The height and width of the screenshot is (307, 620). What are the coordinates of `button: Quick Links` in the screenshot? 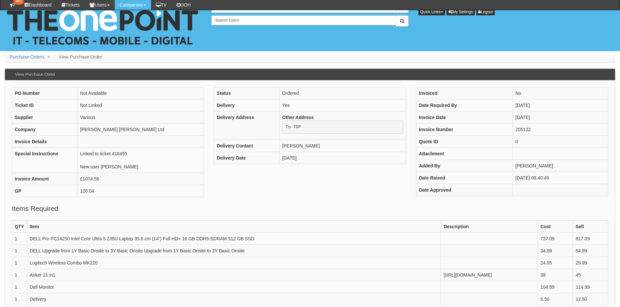 It's located at (432, 12).